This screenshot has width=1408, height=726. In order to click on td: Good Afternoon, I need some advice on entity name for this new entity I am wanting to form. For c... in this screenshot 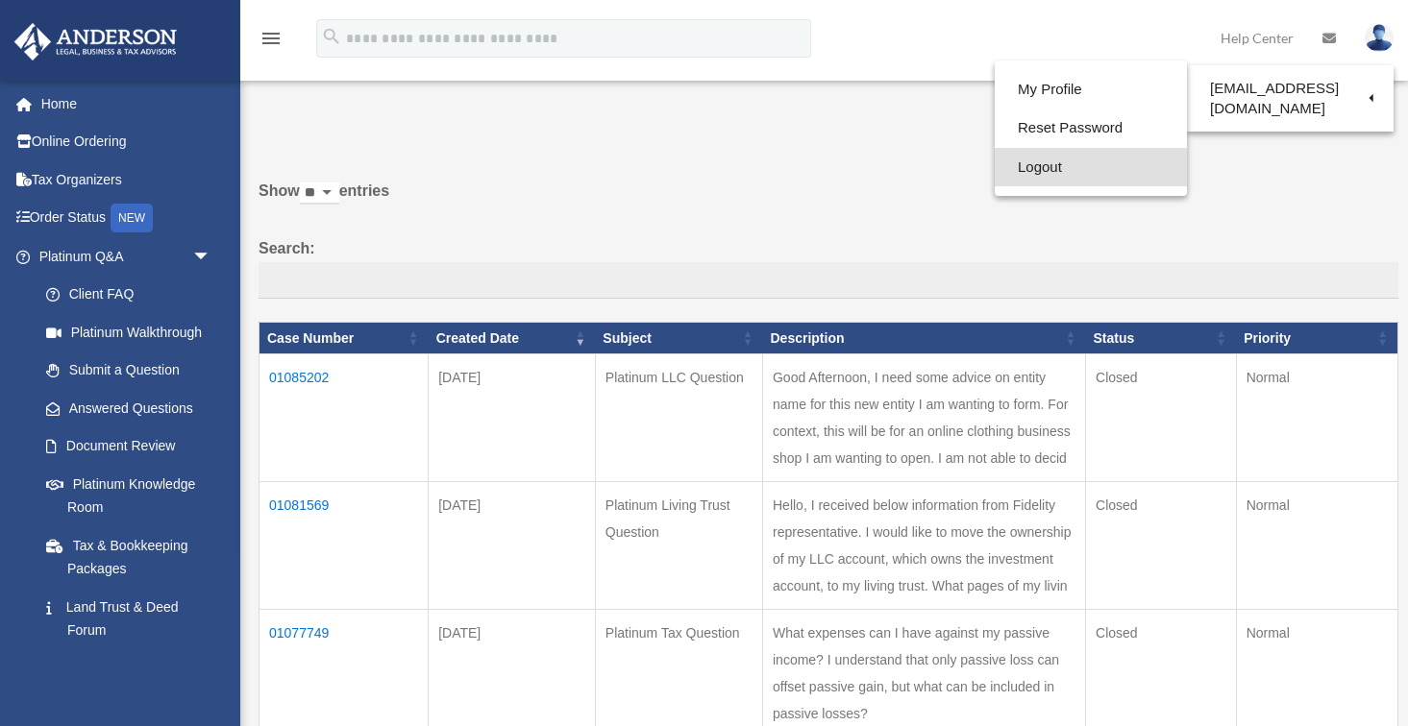, I will do `click(923, 418)`.